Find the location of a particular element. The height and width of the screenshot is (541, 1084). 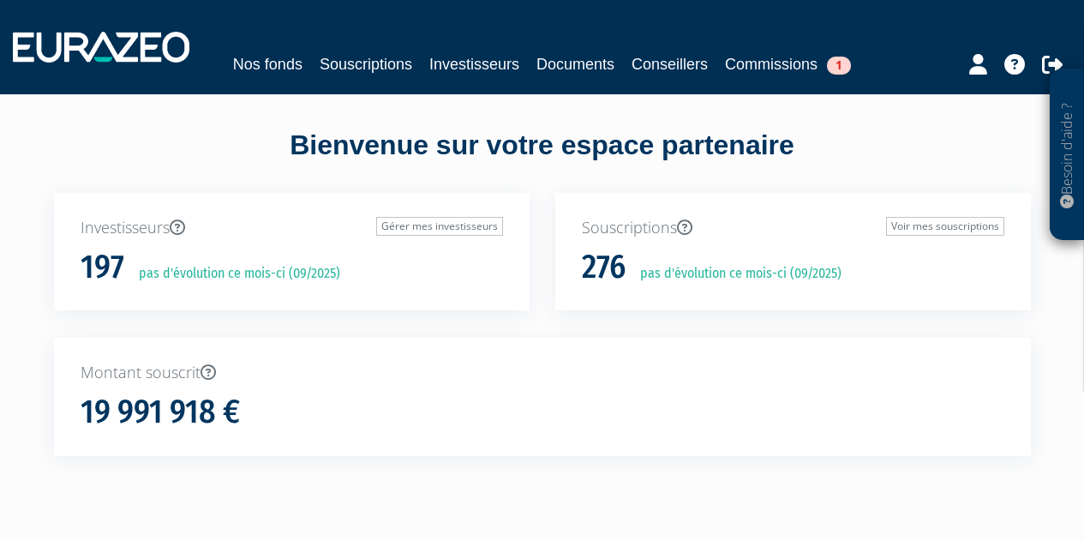

h1: 276 is located at coordinates (603, 267).